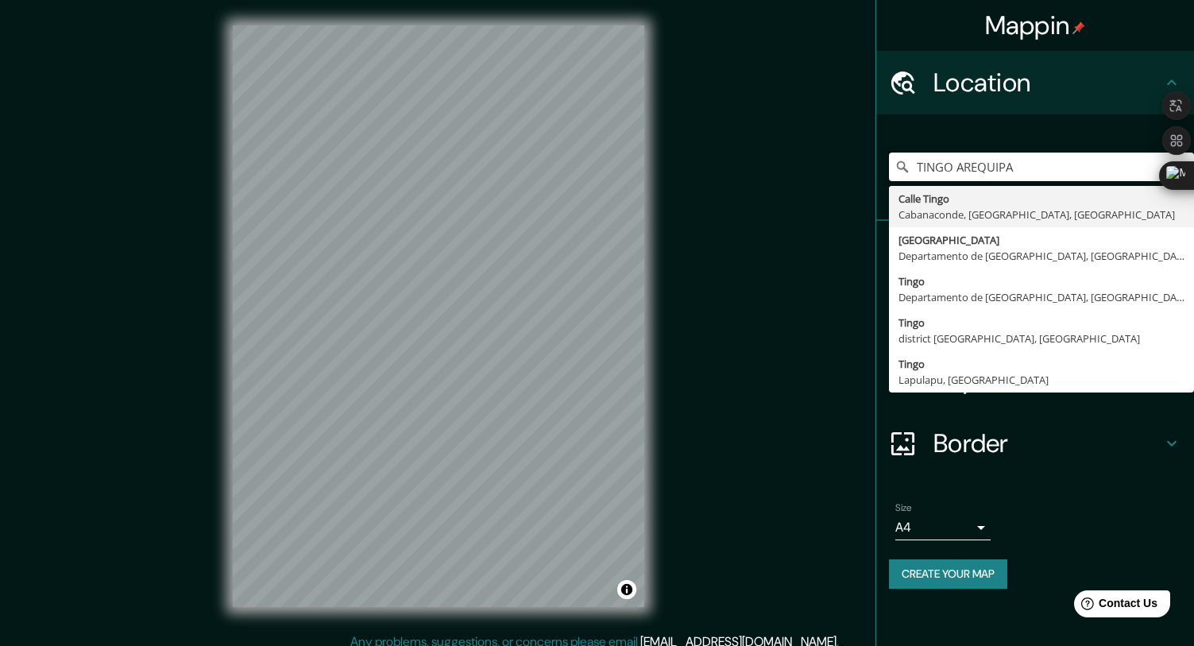 This screenshot has width=1194, height=646. What do you see at coordinates (75, 19) in the screenshot?
I see `span: Contact Us` at bounding box center [75, 19].